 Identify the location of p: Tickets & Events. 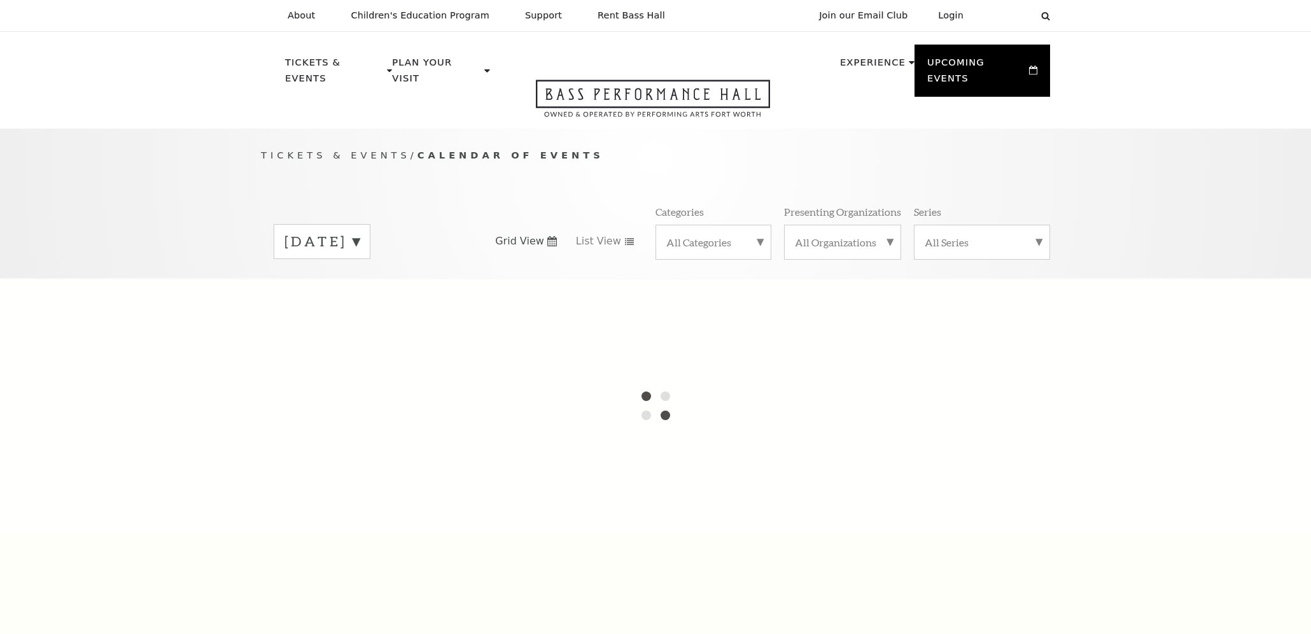
(334, 74).